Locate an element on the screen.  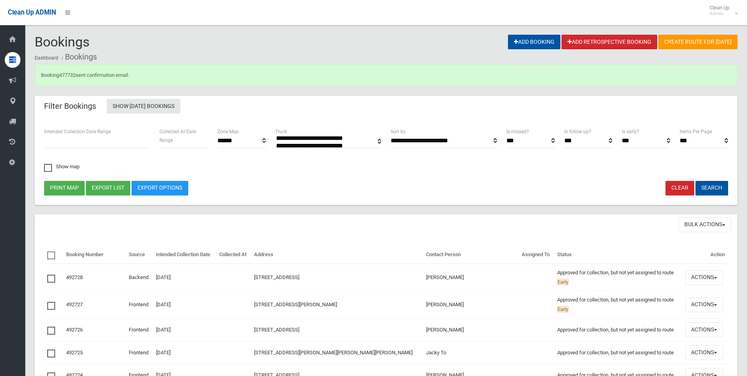
button: Bulk Actions is located at coordinates (705, 224).